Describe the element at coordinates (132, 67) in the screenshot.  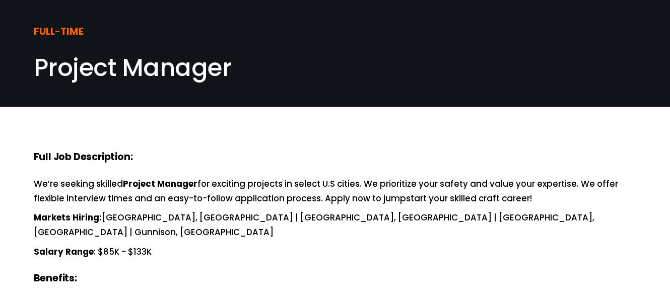
I see `span: Project Manager` at that location.